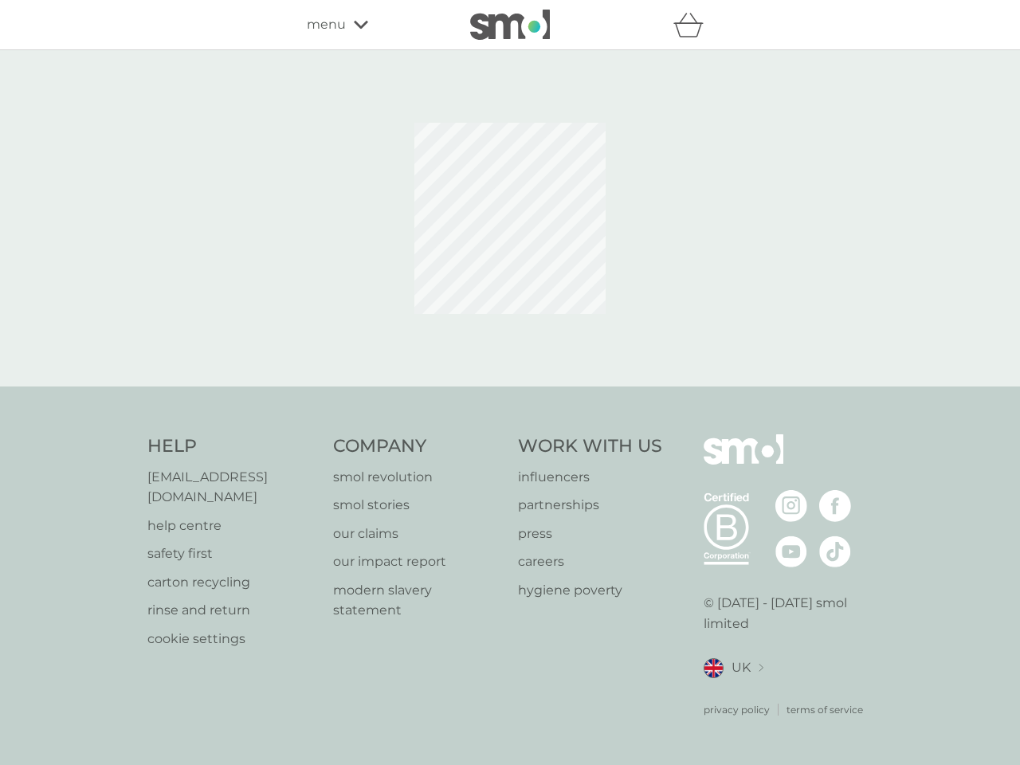  Describe the element at coordinates (590, 477) in the screenshot. I see `p: influencers` at that location.